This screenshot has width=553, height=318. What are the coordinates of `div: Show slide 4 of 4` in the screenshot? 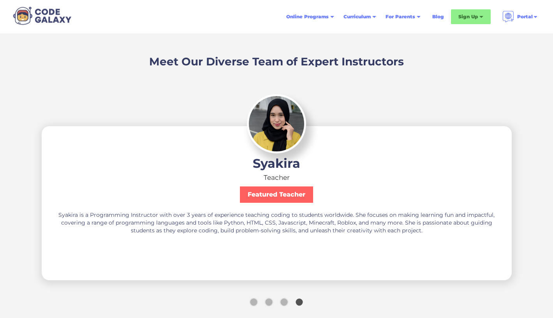 It's located at (299, 302).